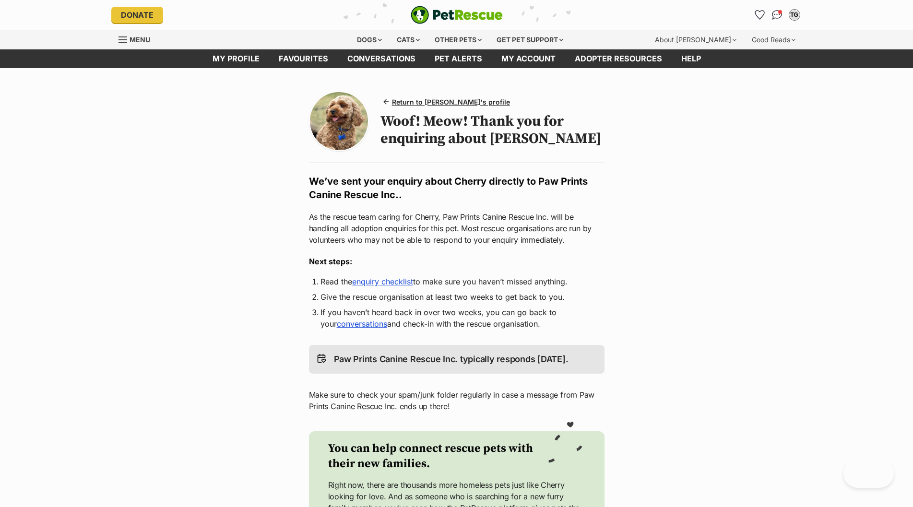  I want to click on ul: Account quick links, so click(777, 15).